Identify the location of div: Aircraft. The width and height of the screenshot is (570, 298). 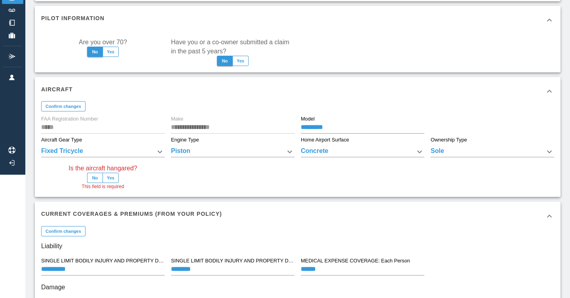
(298, 91).